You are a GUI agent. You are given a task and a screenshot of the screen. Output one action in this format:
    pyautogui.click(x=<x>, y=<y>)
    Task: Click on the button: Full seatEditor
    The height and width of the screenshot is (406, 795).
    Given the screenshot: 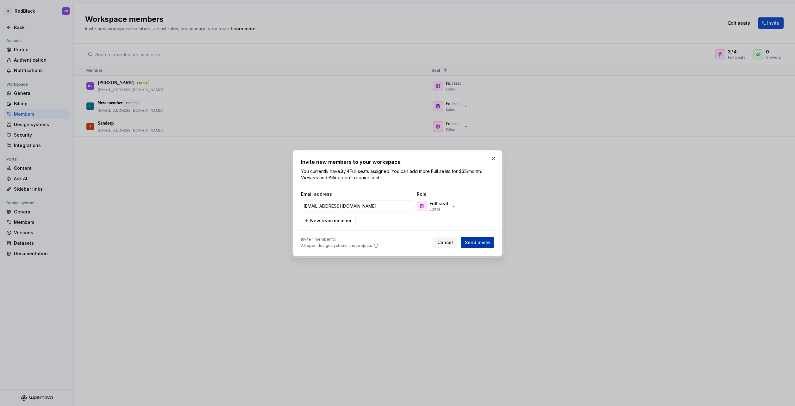 What is the action you would take?
    pyautogui.click(x=437, y=206)
    